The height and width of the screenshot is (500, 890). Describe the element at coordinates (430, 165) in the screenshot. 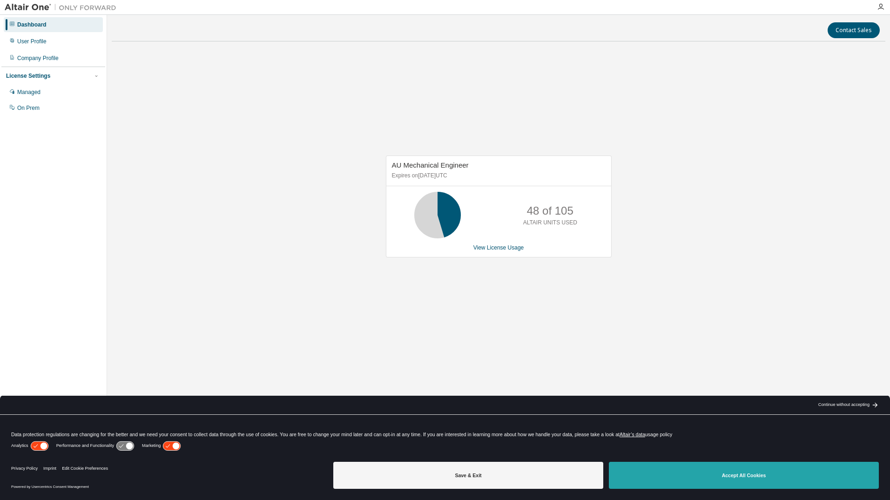

I see `span: AU Mechanical Engineer` at that location.